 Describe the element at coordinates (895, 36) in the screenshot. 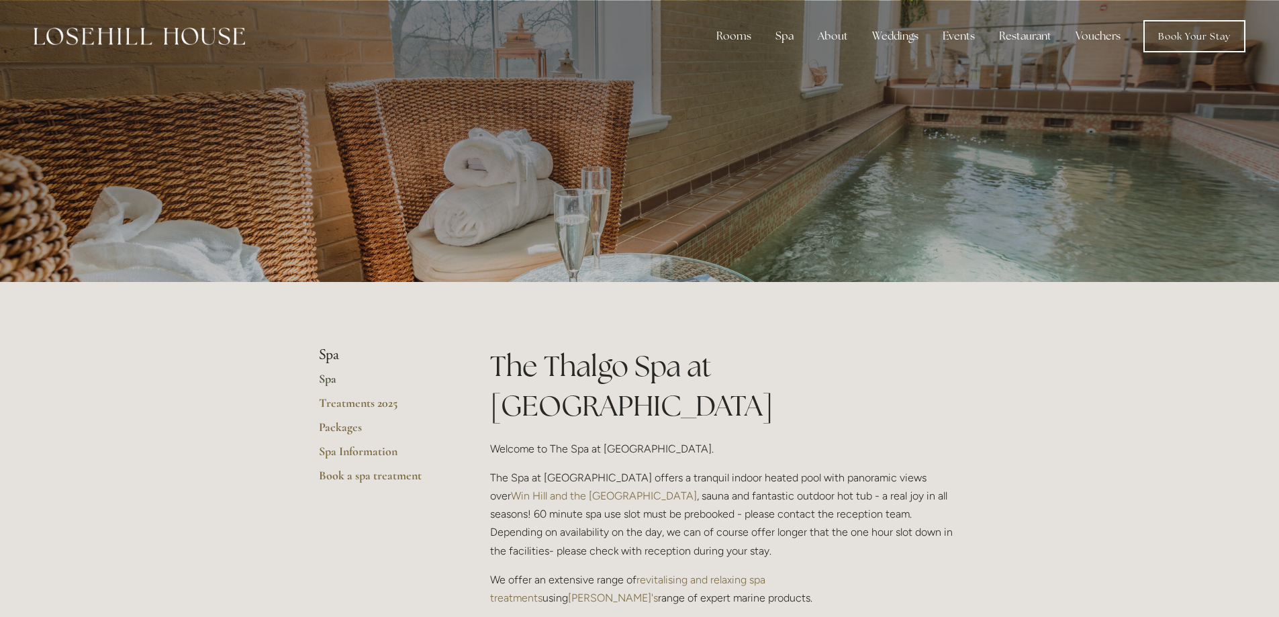

I see `div: Weddings` at that location.